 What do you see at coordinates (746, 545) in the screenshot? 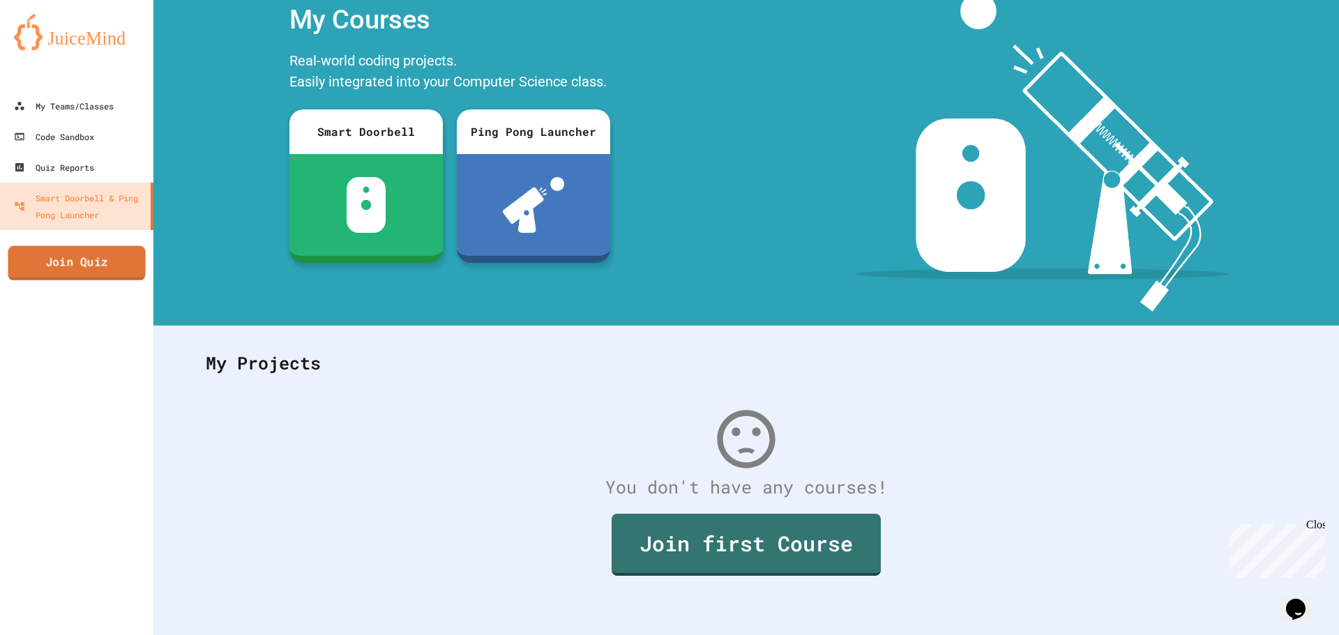
I see `a: Join first Course` at bounding box center [746, 545].